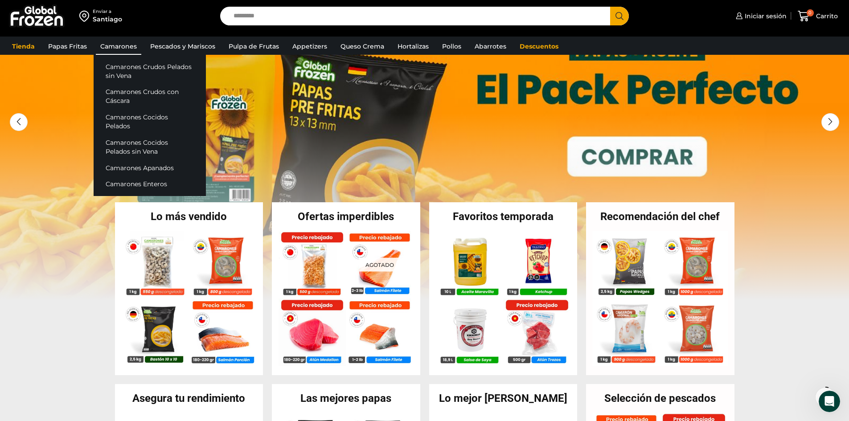  Describe the element at coordinates (764, 16) in the screenshot. I see `span: Iniciar sesión` at that location.